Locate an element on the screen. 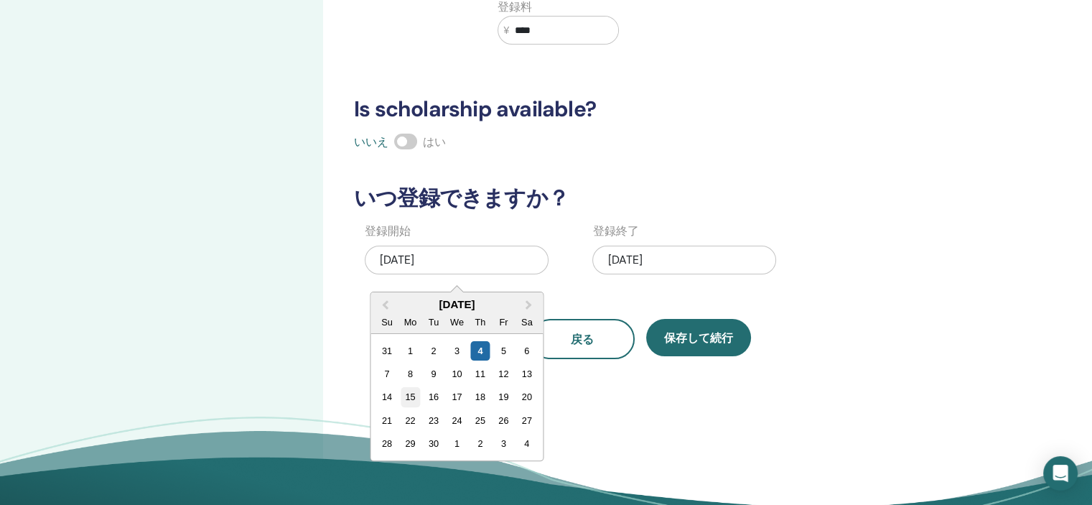 The image size is (1092, 505). div: Tu is located at coordinates (433, 322).